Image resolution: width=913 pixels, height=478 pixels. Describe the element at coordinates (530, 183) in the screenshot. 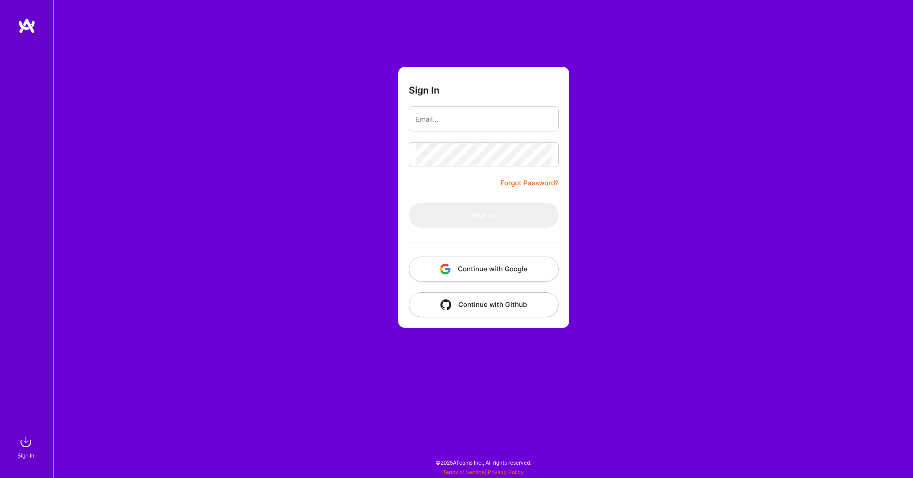

I see `a: Forgot Password?` at that location.